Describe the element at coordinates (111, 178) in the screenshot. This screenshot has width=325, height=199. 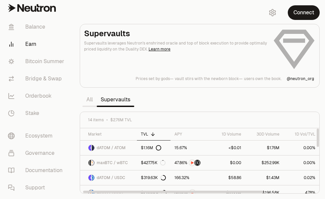
I see `span: dATOM / USDC` at that location.